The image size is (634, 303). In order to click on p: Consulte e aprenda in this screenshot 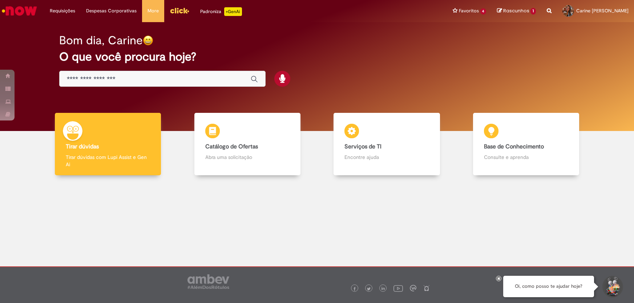, I will do `click(526, 157)`.